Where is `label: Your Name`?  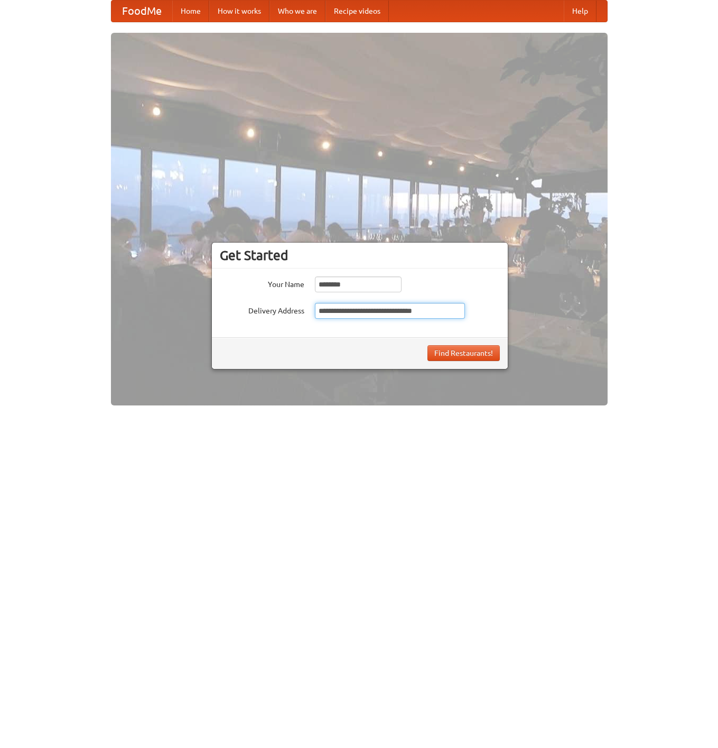
label: Your Name is located at coordinates (262, 283).